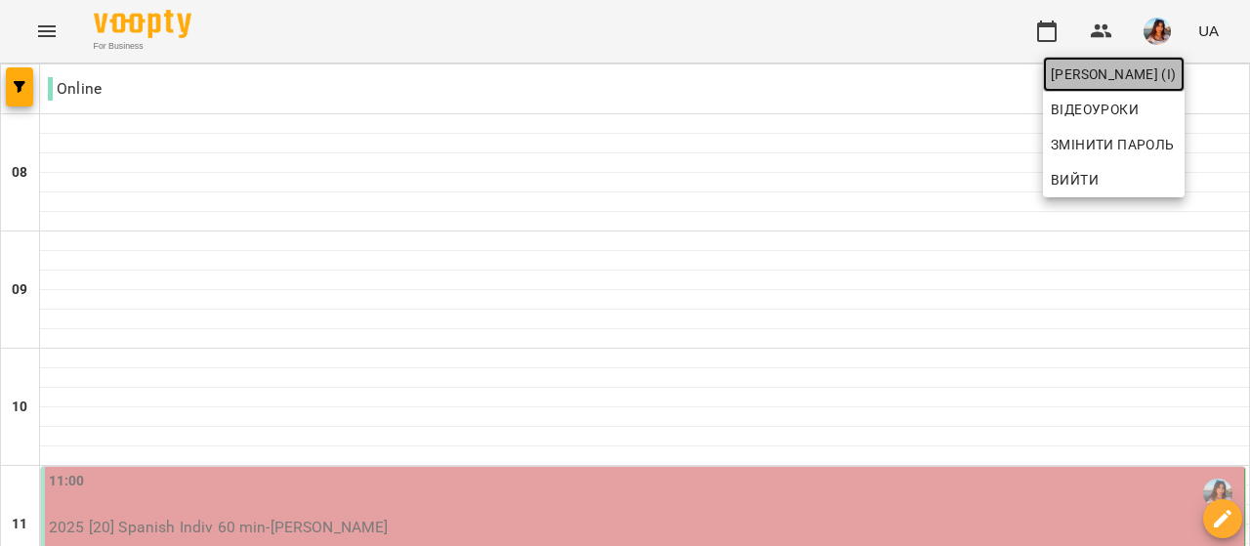 This screenshot has height=546, width=1250. I want to click on button: Вийти, so click(1113, 180).